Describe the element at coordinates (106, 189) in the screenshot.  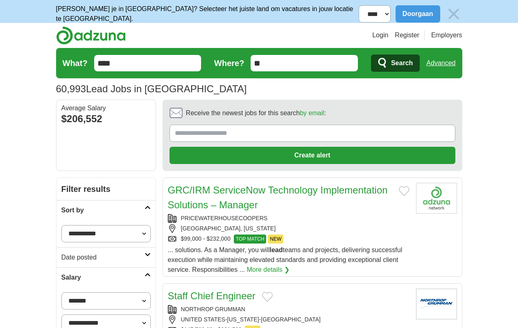
I see `h2: Filter results` at that location.